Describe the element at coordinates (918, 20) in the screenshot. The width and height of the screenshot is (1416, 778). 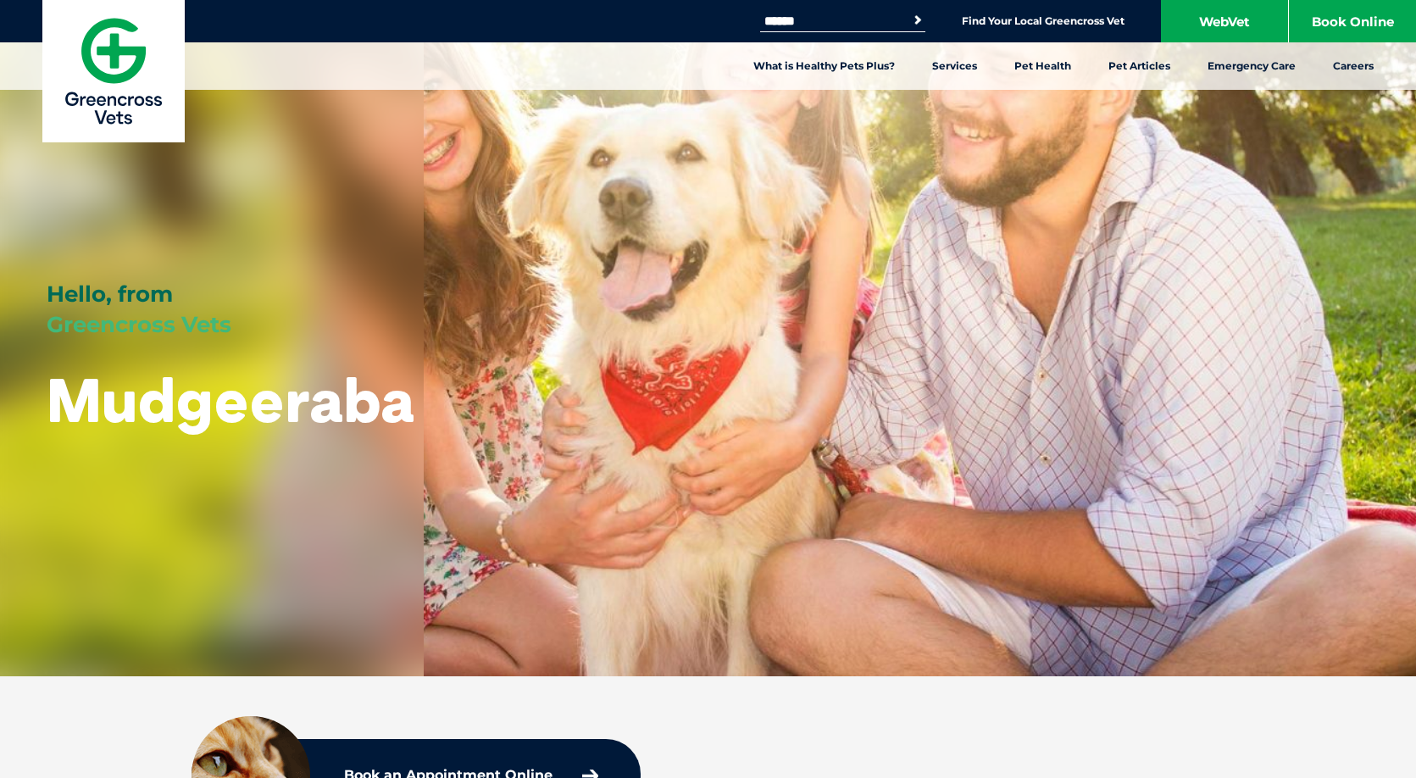
I see `button: Search` at that location.